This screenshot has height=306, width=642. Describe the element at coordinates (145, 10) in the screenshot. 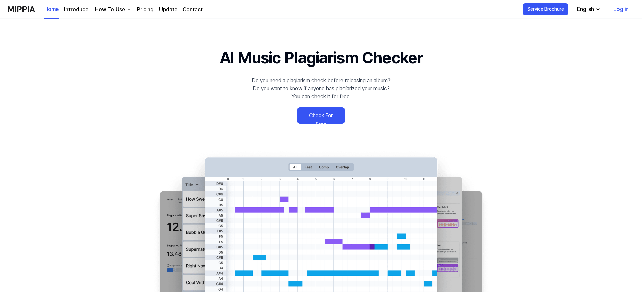

I see `a: Pricing` at that location.